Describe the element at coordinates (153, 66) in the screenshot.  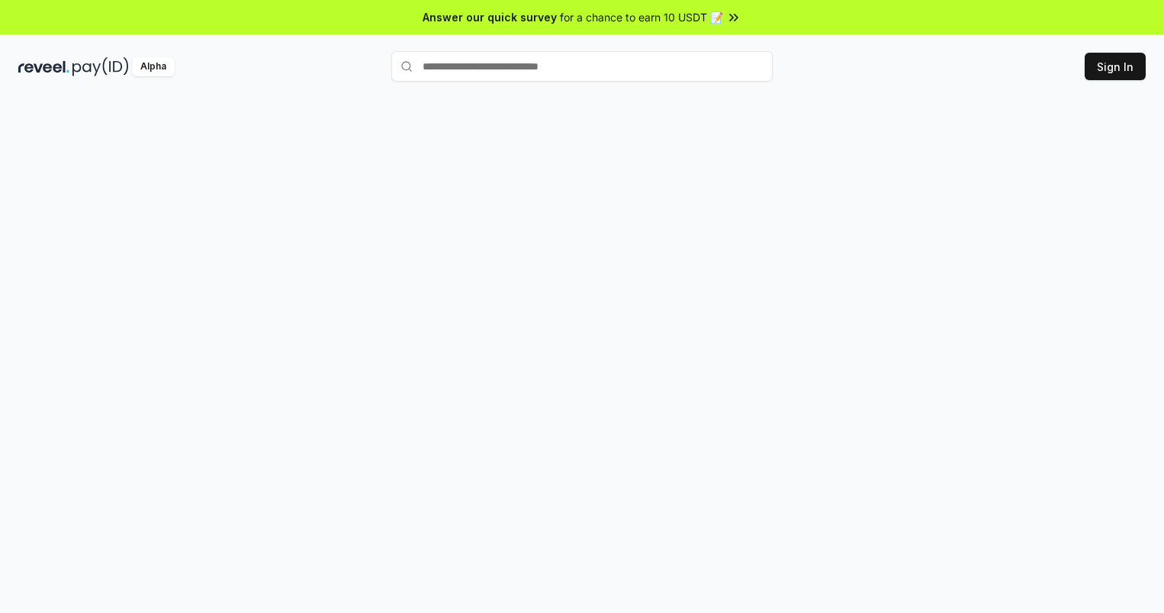
I see `div: Alpha` at that location.